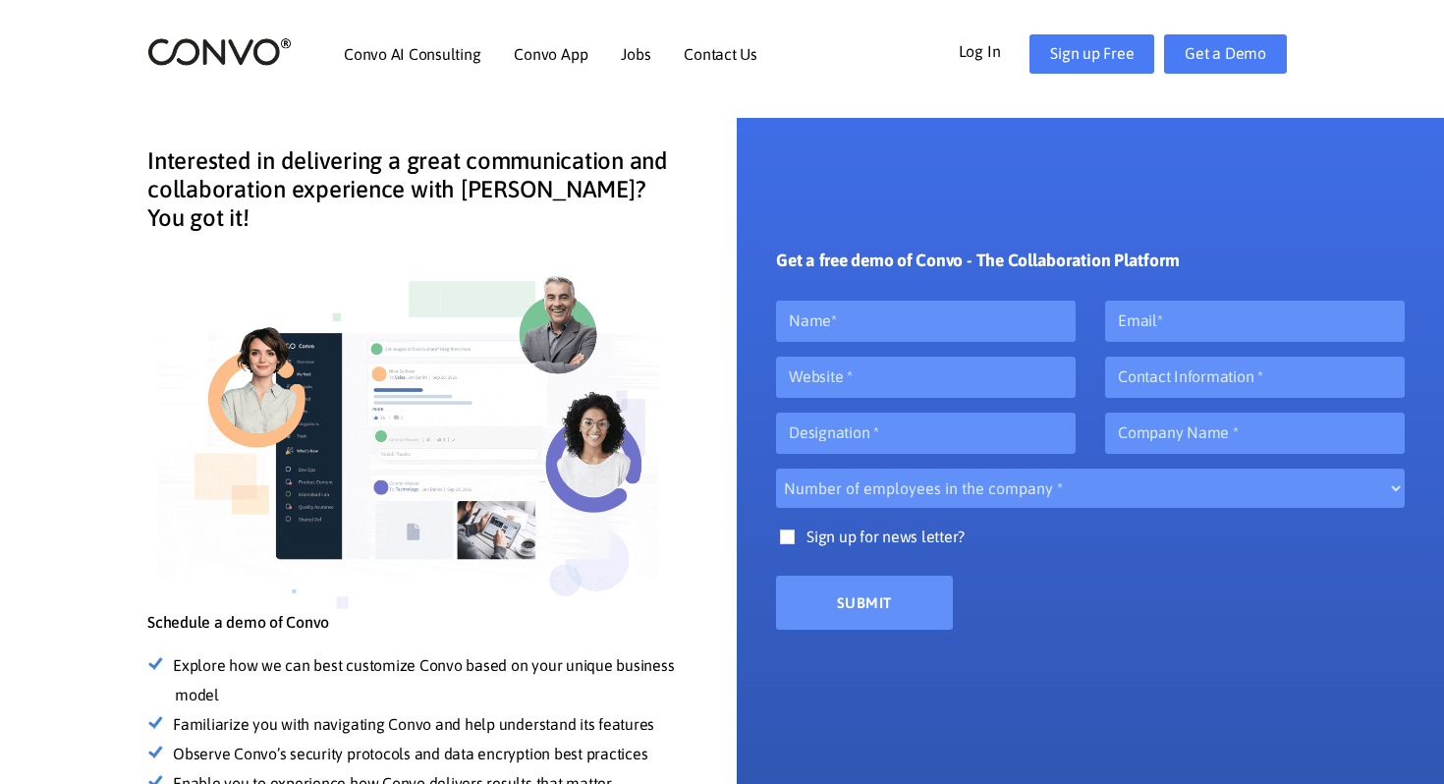  Describe the element at coordinates (426, 681) in the screenshot. I see `li: Explore how we can best customize Convo based on your unique business model` at that location.